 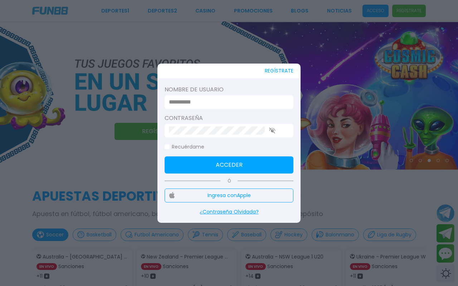 I want to click on label: Nombre de usuario, so click(x=229, y=90).